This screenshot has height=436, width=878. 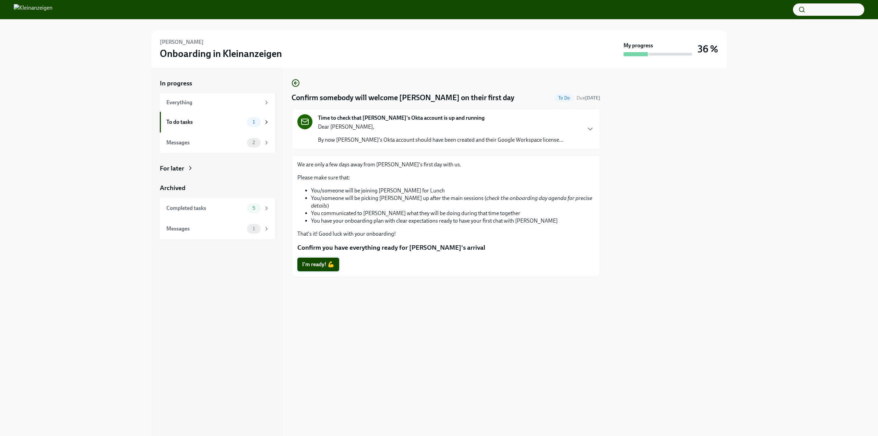 What do you see at coordinates (172, 168) in the screenshot?
I see `div: For later` at bounding box center [172, 168].